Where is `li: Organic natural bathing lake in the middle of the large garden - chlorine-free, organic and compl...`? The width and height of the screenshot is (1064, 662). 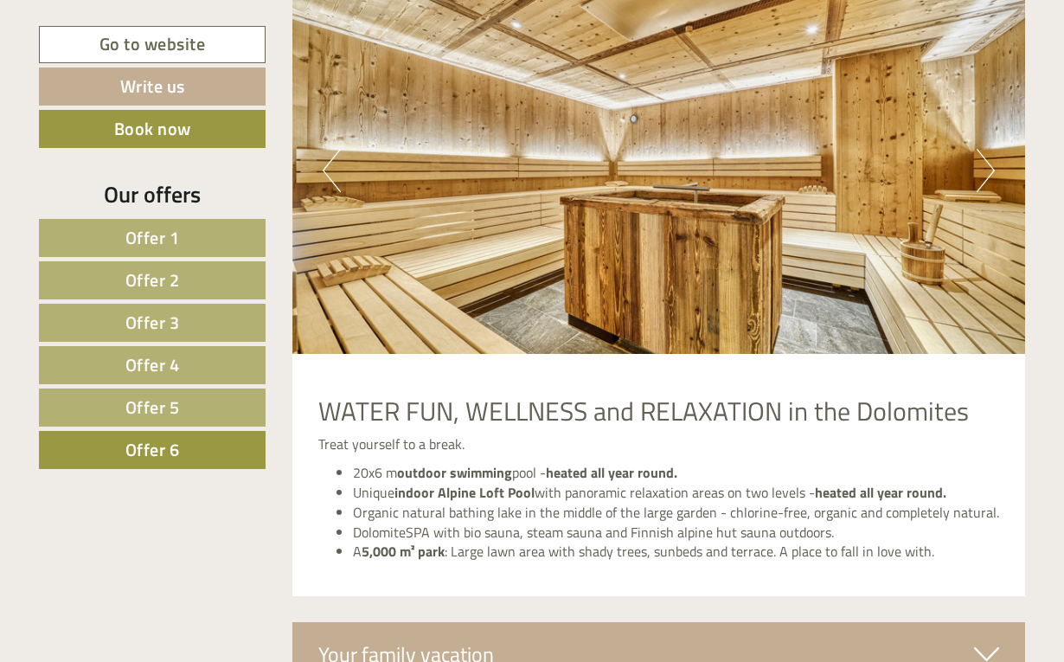 li: Organic natural bathing lake in the middle of the large garden - chlorine-free, organic and compl... is located at coordinates (676, 512).